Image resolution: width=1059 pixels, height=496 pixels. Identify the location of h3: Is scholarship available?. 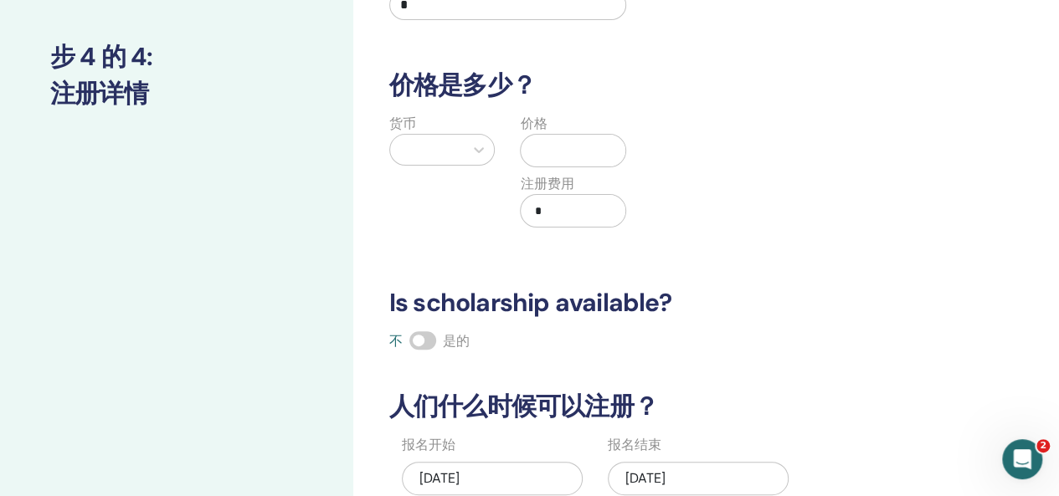
(651, 303).